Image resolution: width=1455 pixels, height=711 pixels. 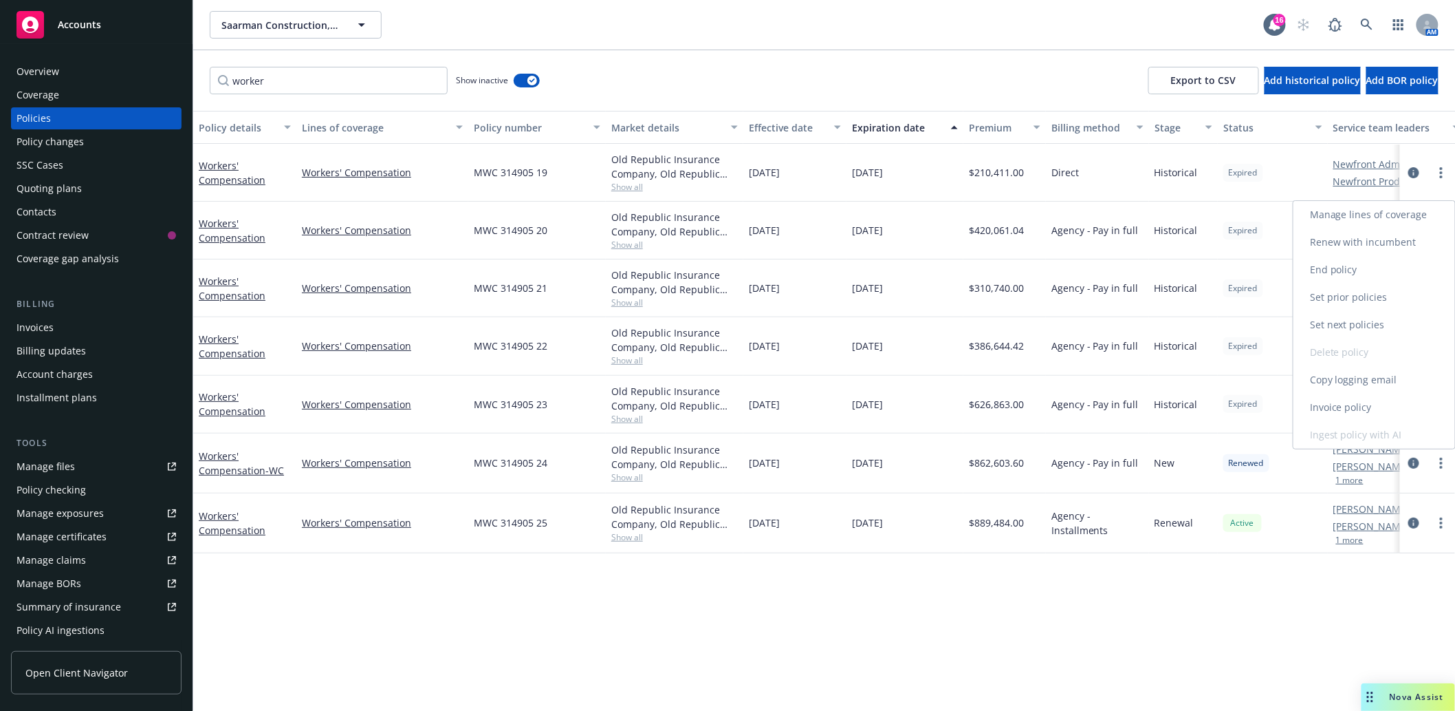 I want to click on a: Manage exposures, so click(x=96, y=513).